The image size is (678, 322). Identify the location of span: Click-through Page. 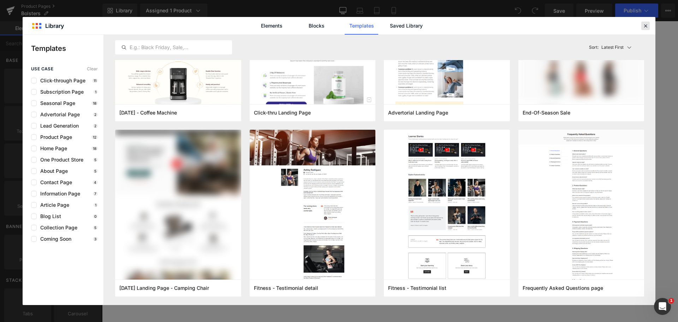
(61, 80).